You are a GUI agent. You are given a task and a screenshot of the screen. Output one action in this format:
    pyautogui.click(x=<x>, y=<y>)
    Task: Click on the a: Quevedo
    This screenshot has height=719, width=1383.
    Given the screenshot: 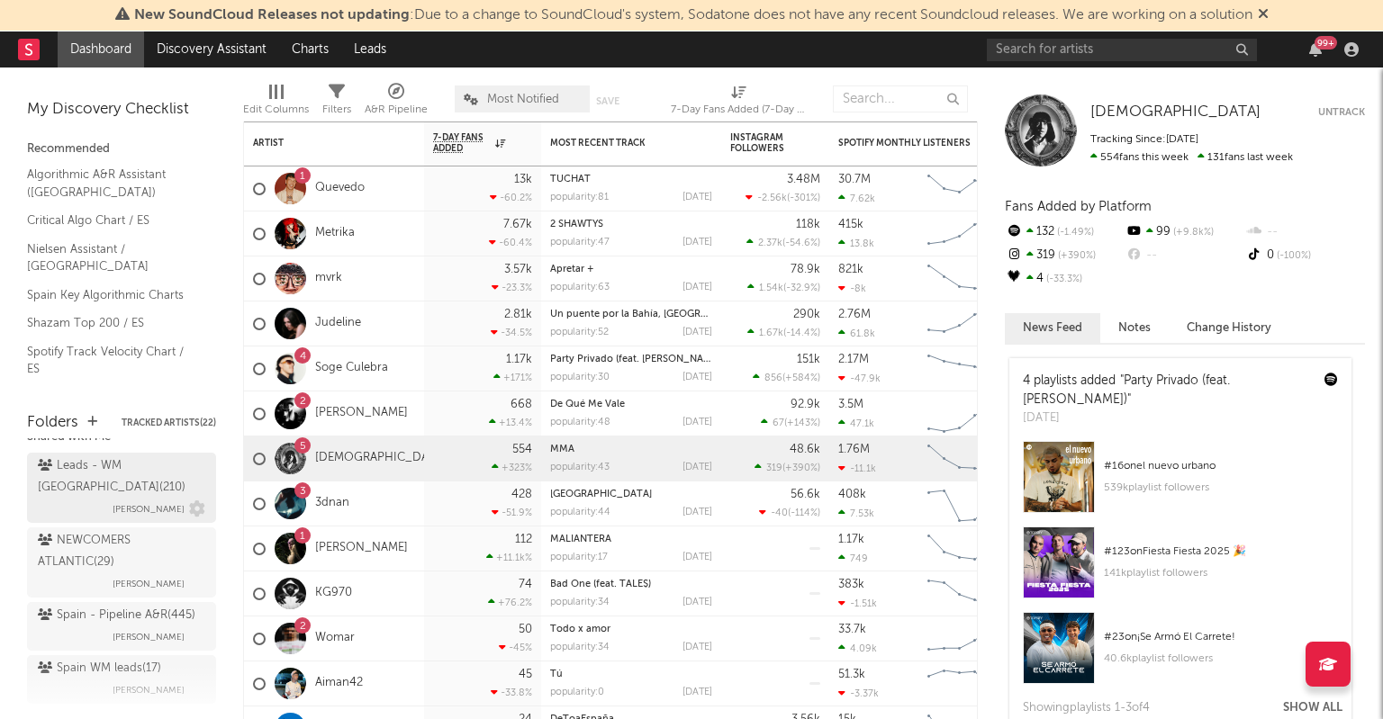 What is the action you would take?
    pyautogui.click(x=339, y=188)
    